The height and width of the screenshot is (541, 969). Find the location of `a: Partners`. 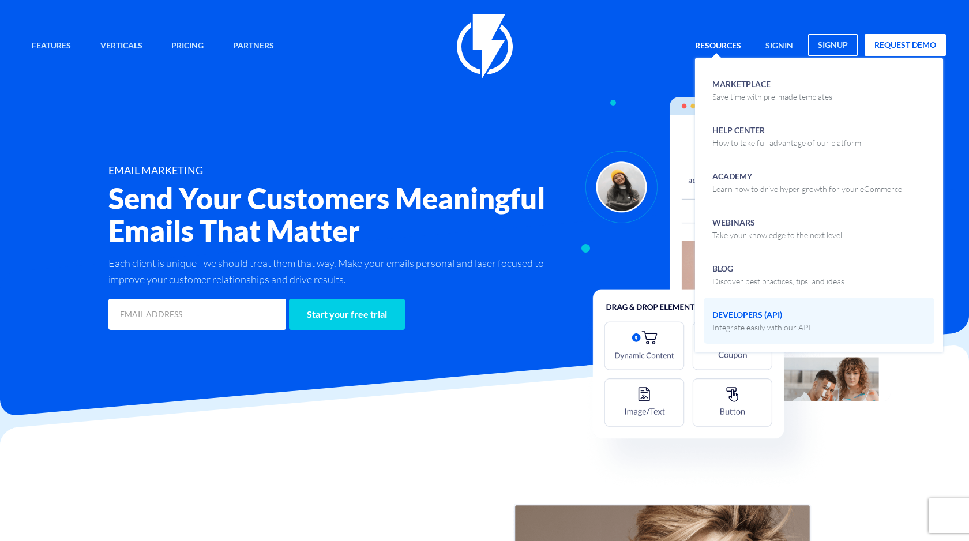

a: Partners is located at coordinates (253, 46).